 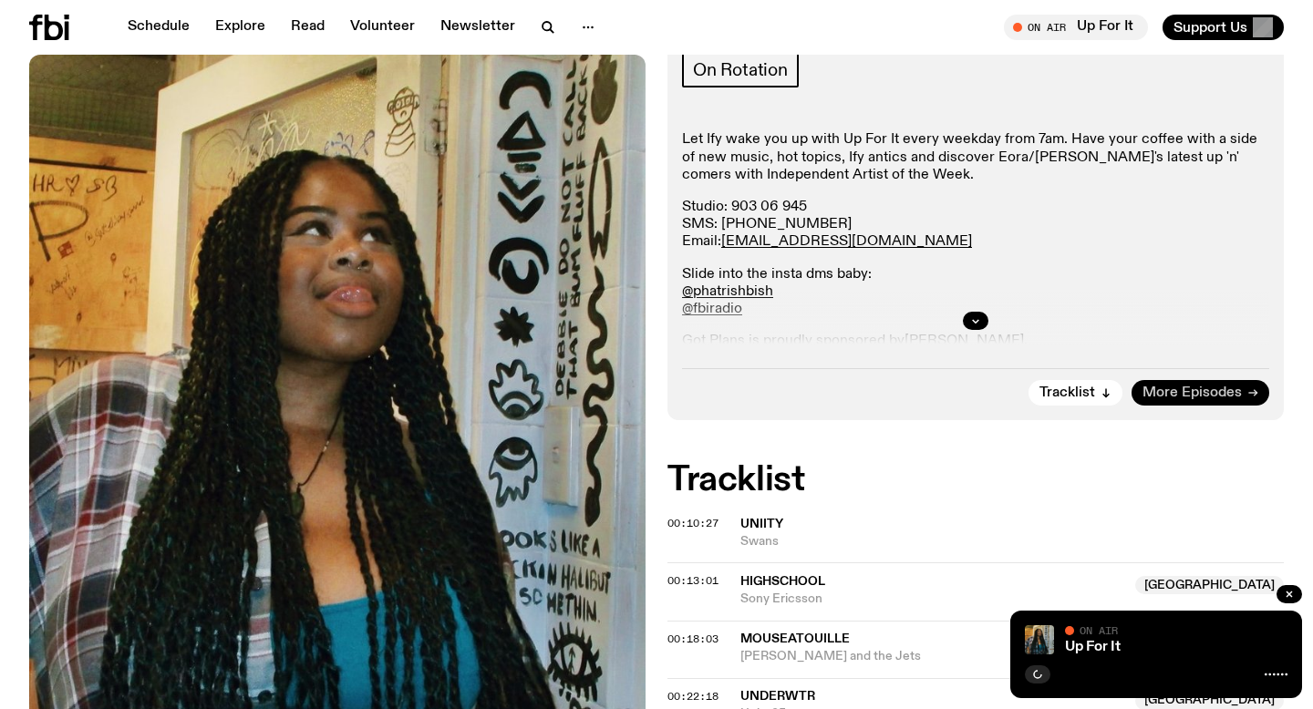 I want to click on a: Newsletter, so click(x=478, y=27).